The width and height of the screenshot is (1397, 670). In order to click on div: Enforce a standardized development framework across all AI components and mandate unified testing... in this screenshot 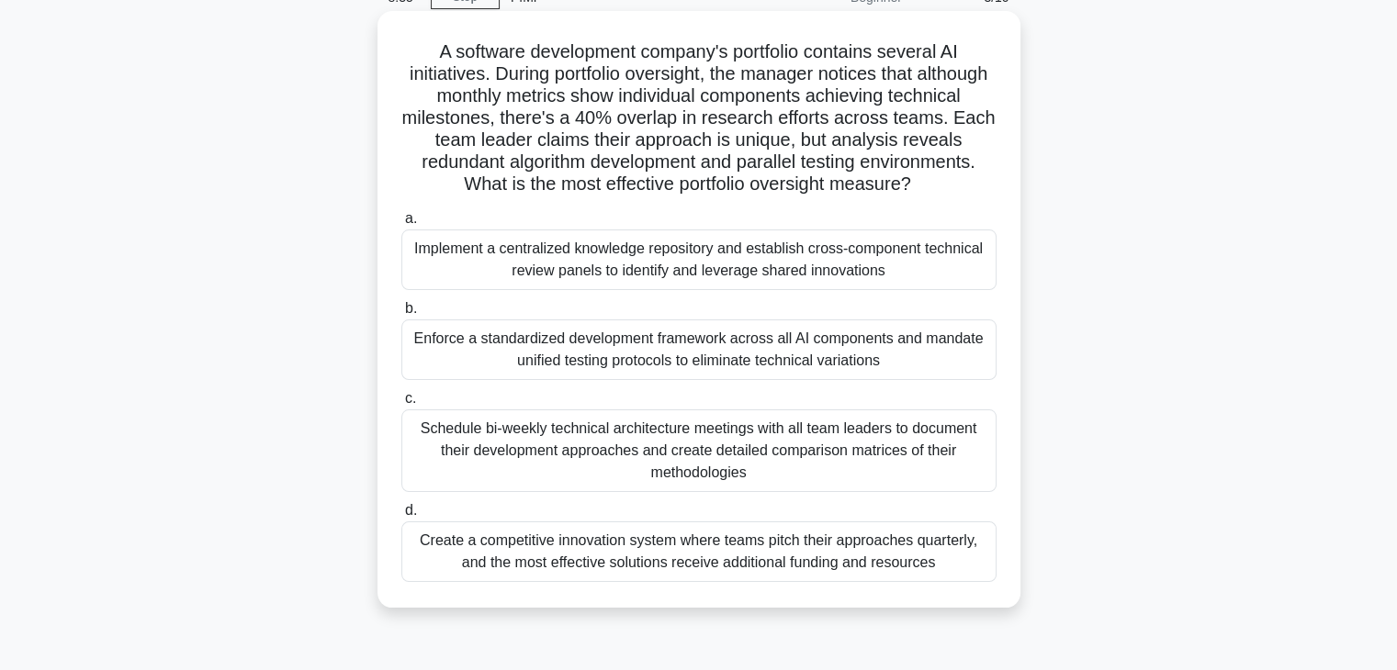, I will do `click(699, 350)`.